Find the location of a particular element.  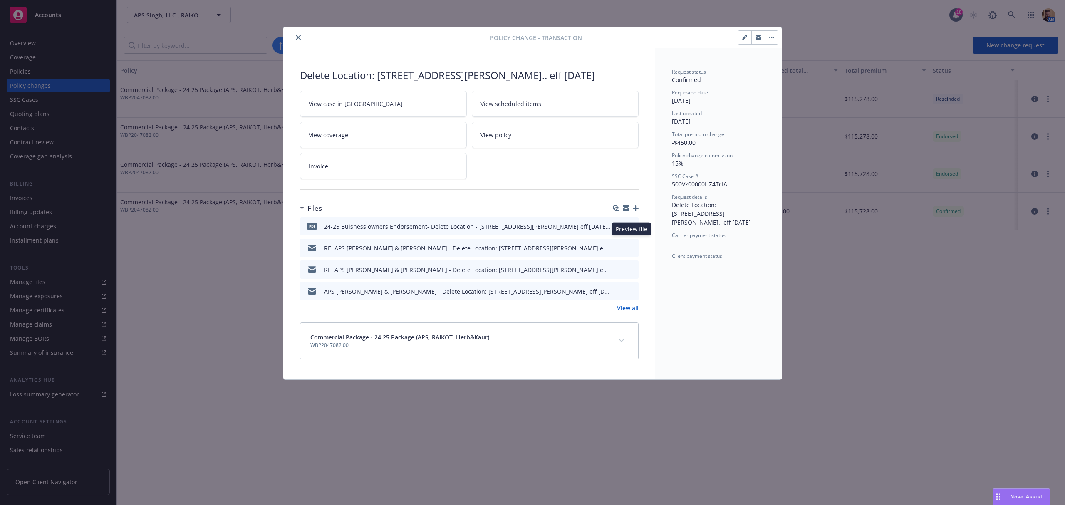

span: pdf is located at coordinates (312, 226).